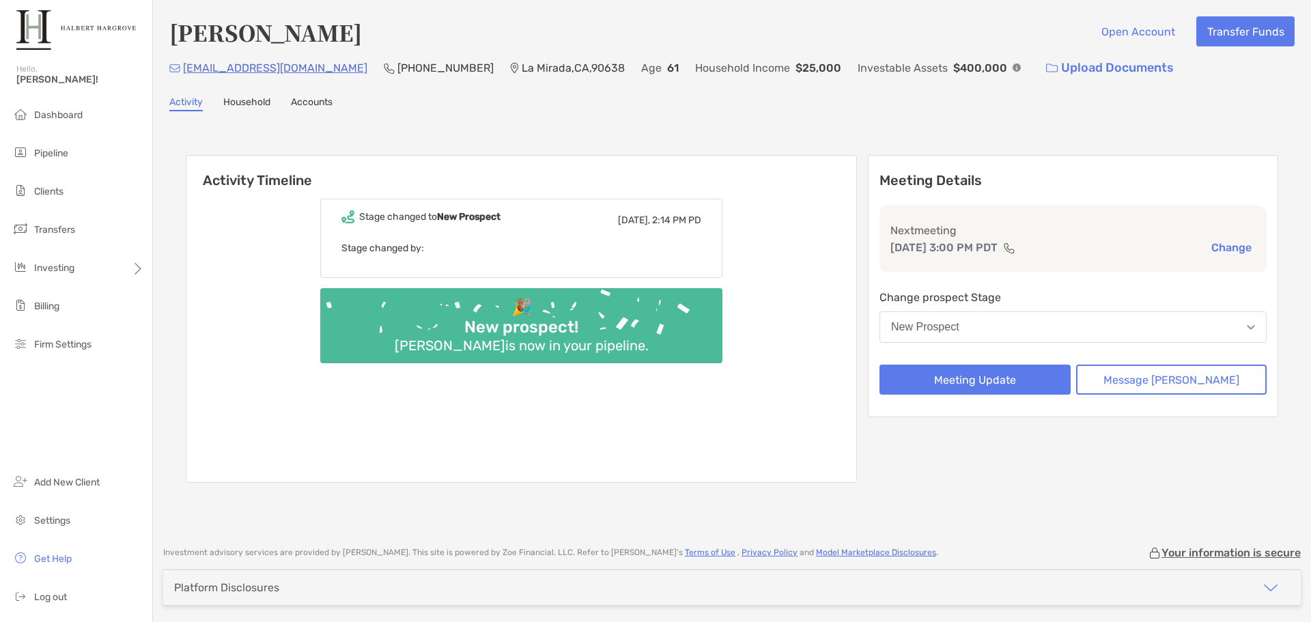  I want to click on a: Model Marketplace Disclosures, so click(876, 553).